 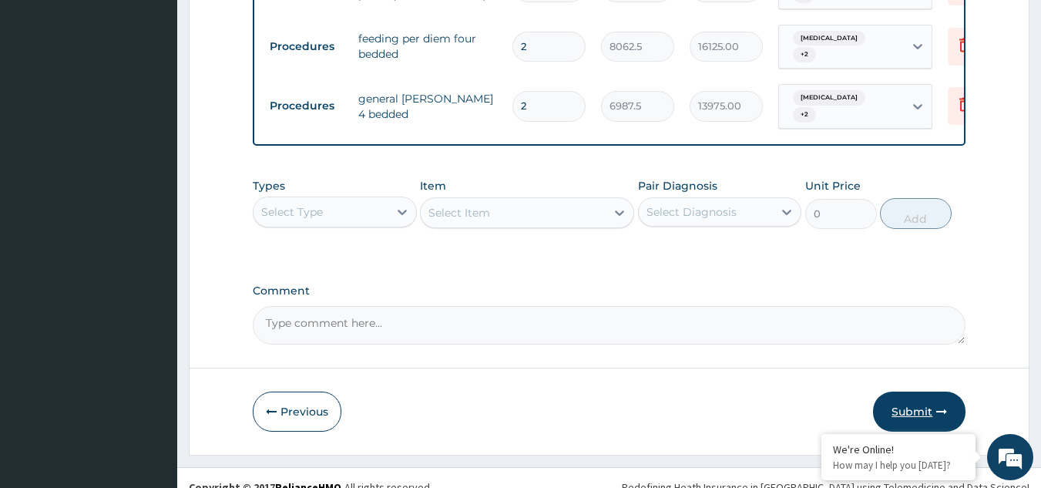 I want to click on div: Select Diagnosis, so click(x=691, y=212).